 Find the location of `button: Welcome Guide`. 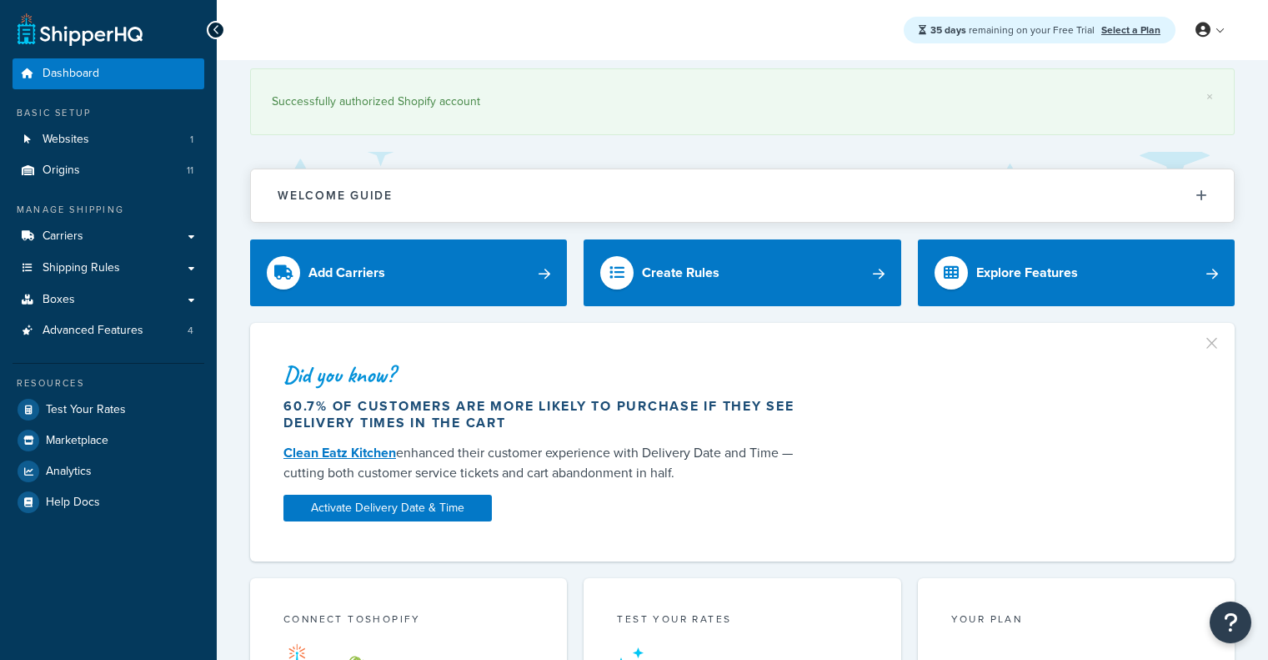

button: Welcome Guide is located at coordinates (742, 195).